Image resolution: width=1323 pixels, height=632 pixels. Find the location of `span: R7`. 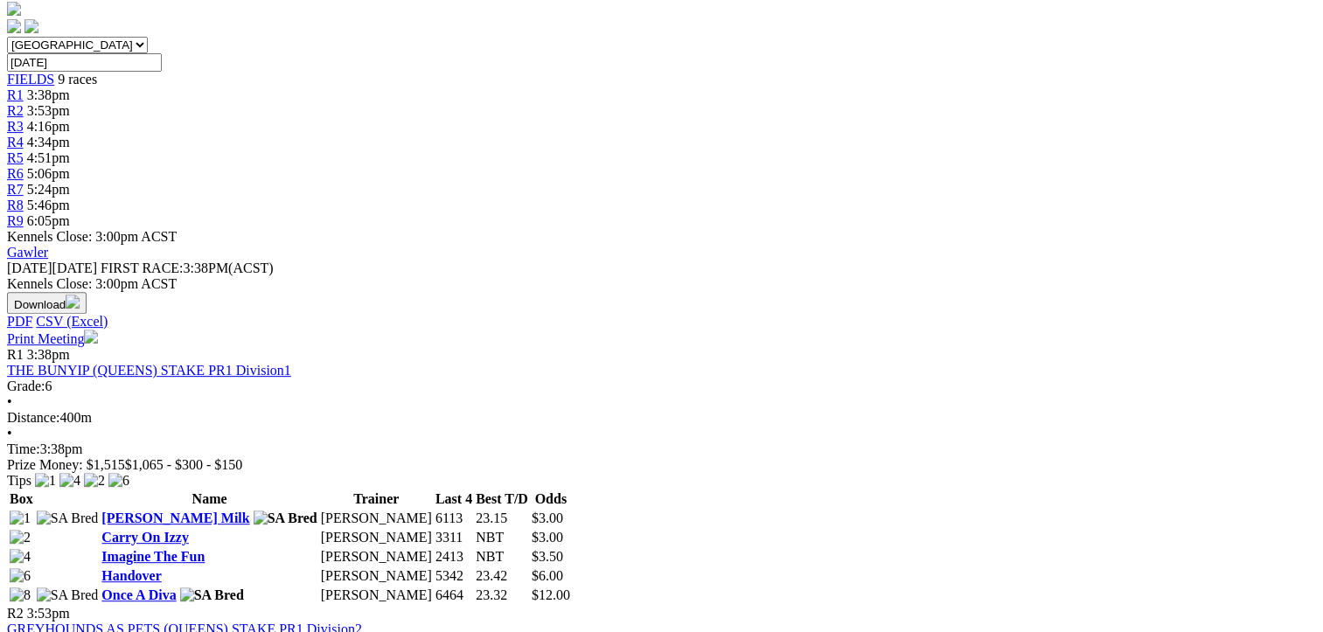

span: R7 is located at coordinates (15, 189).